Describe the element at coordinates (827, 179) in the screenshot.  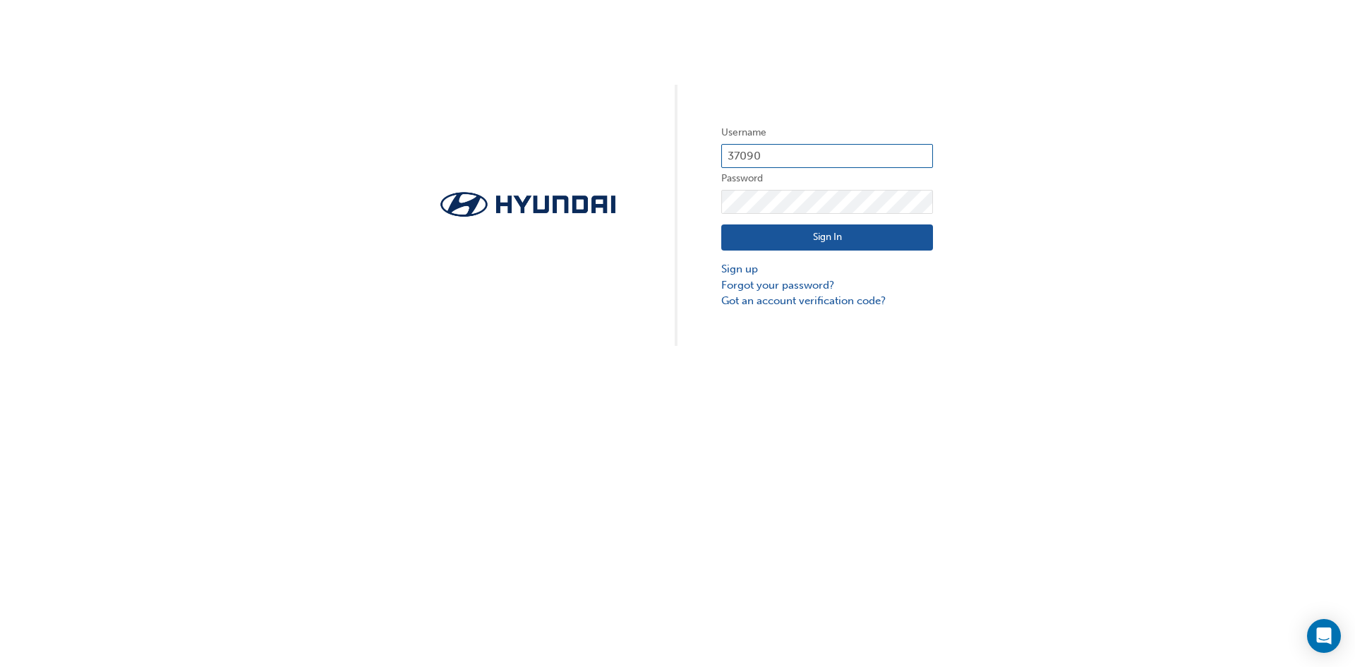
I see `label: Password` at that location.